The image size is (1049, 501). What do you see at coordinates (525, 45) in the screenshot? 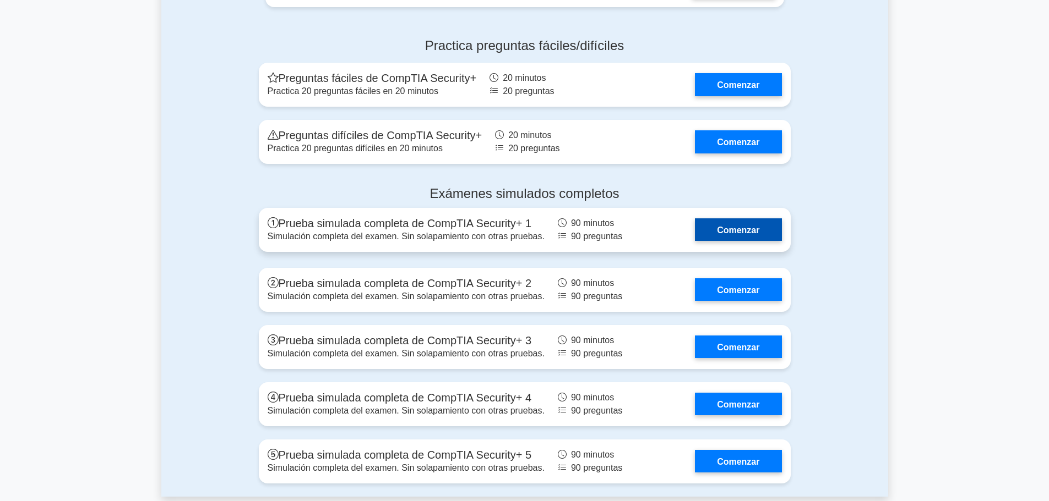
I see `font: Practica preguntas fáciles/difíciles` at bounding box center [525, 45].